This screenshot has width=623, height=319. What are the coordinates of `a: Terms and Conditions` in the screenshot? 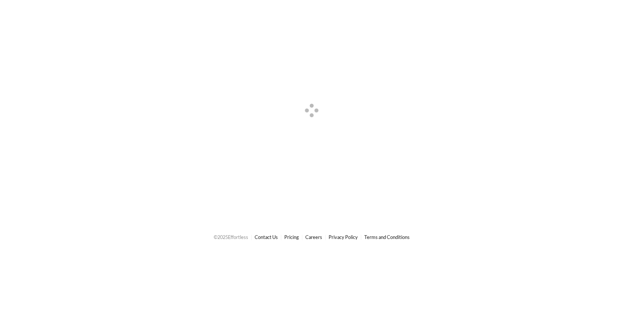 It's located at (387, 237).